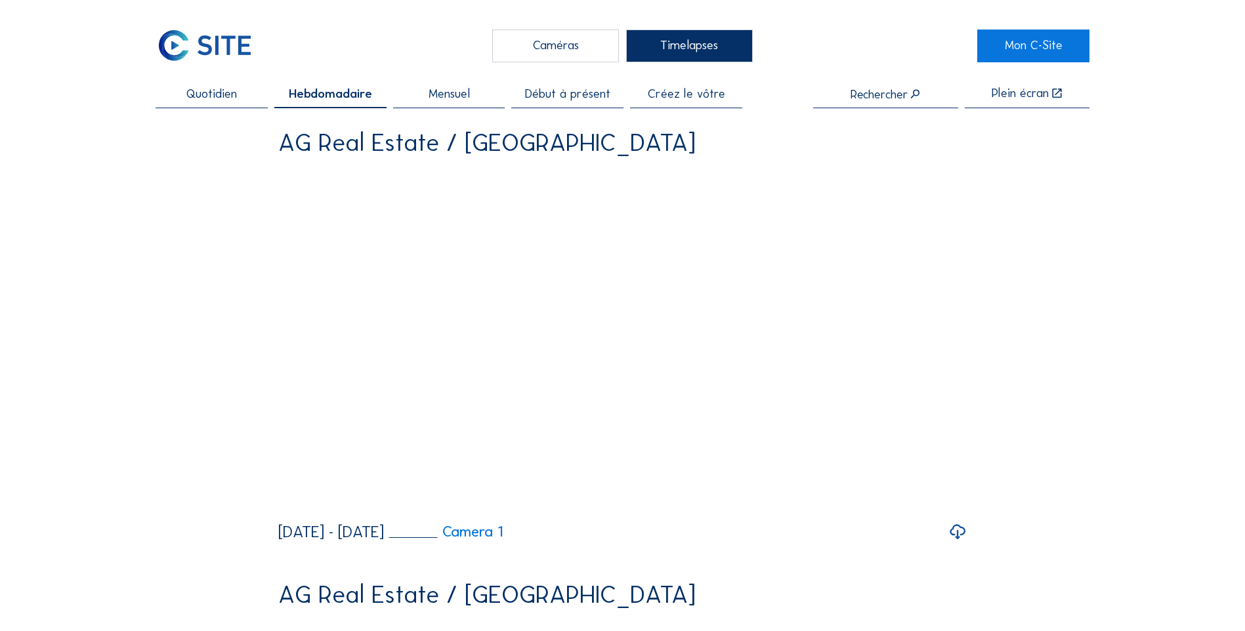 This screenshot has width=1245, height=631. Describe the element at coordinates (1020, 94) in the screenshot. I see `div: Plein écran` at that location.